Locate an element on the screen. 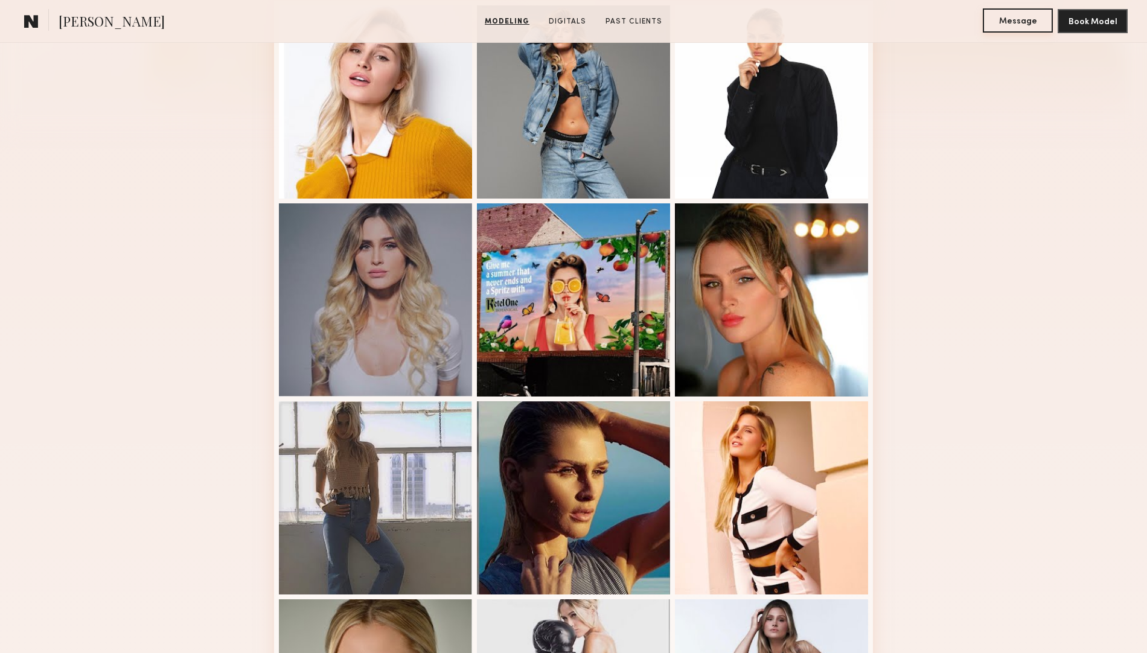  a: Book Model is located at coordinates (1093, 21).